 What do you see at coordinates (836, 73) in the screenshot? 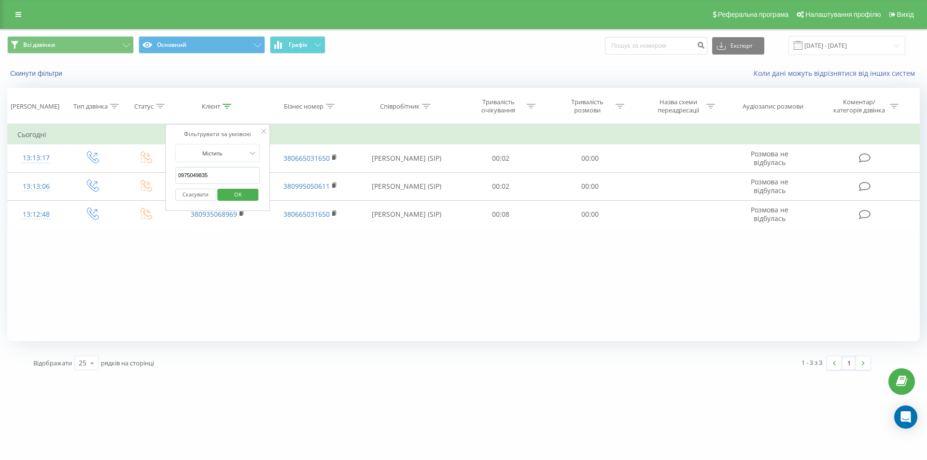
I see `a: Коли дані можуть відрізнятися вiд інших систем` at bounding box center [836, 73].